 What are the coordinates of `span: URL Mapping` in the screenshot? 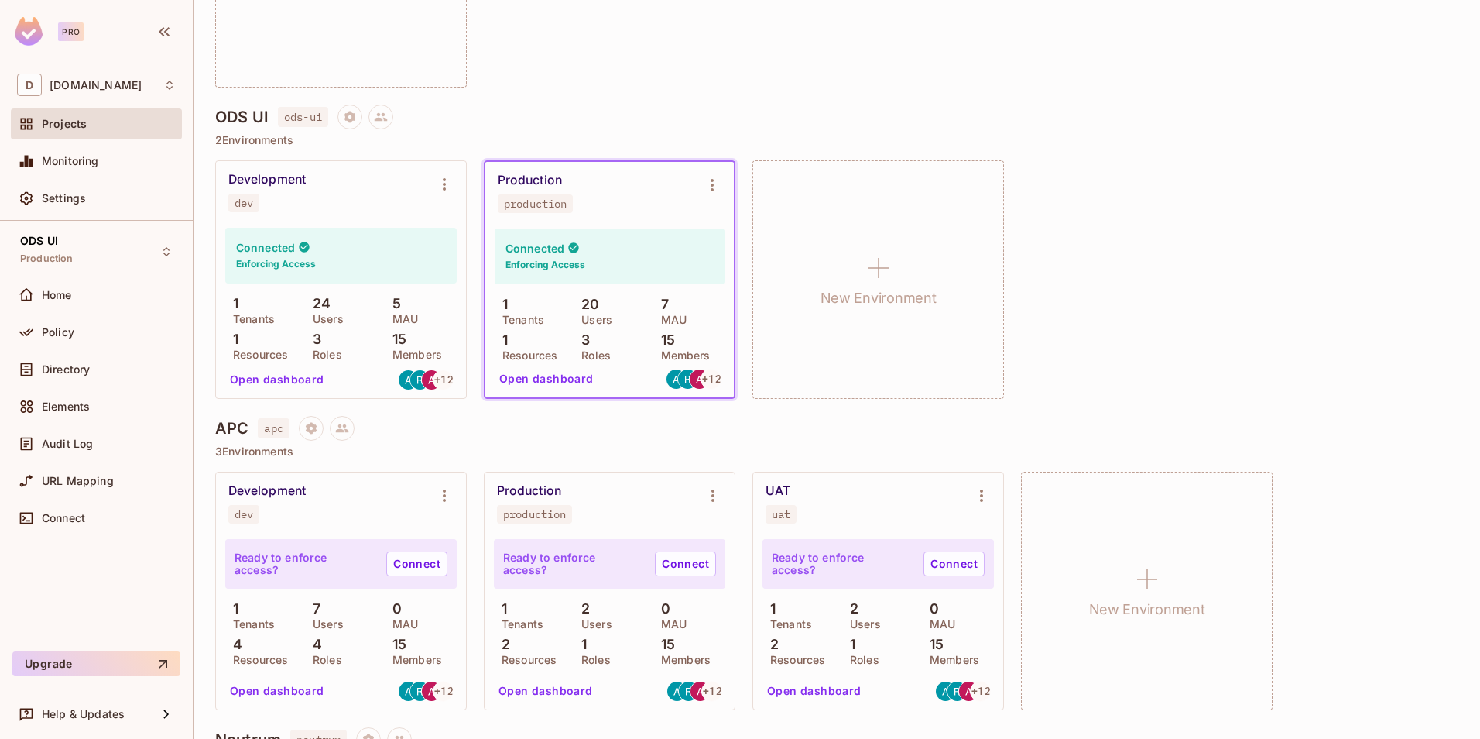 It's located at (77, 481).